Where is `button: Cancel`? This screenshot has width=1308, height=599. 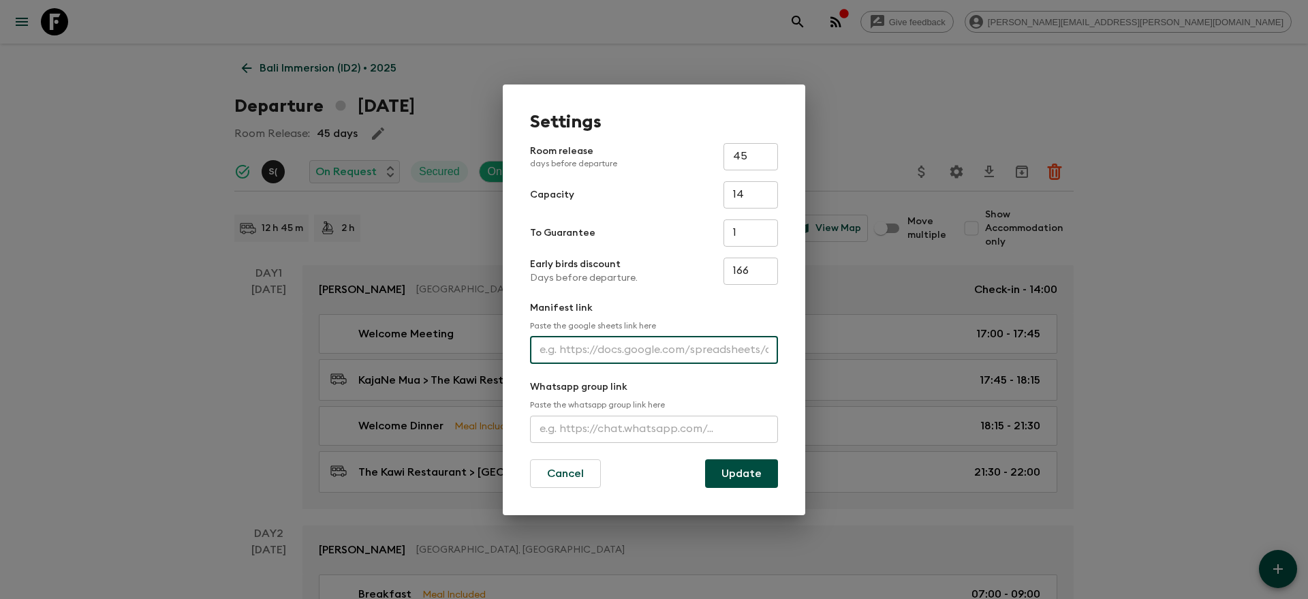 button: Cancel is located at coordinates (565, 473).